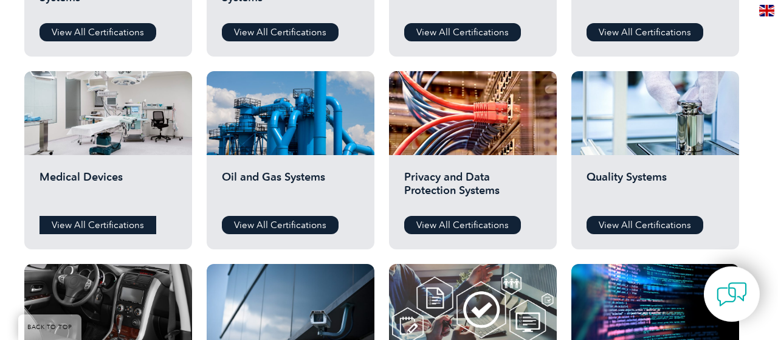  I want to click on img: contact-chat.png, so click(732, 294).